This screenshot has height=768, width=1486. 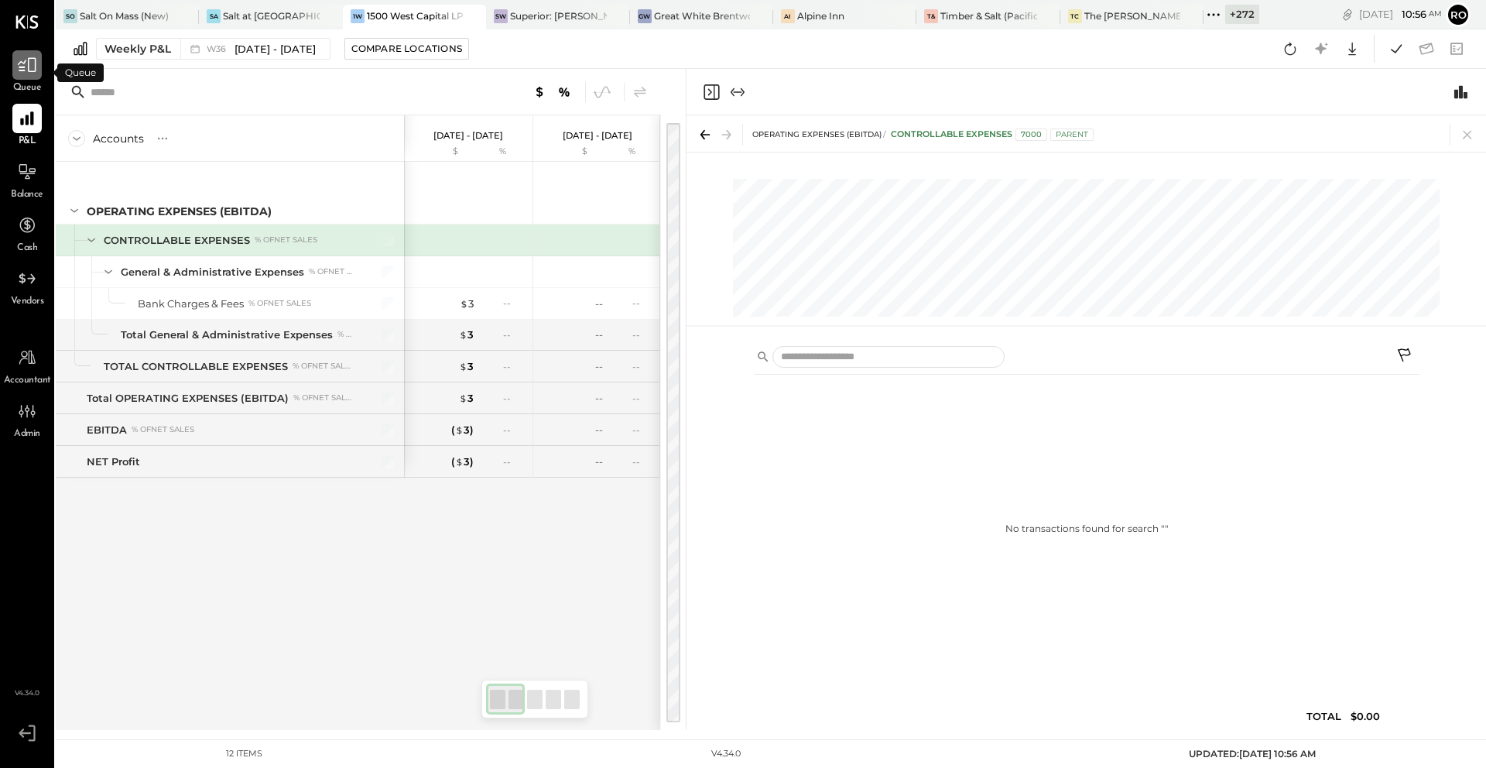 I want to click on button: Ro, so click(x=1458, y=15).